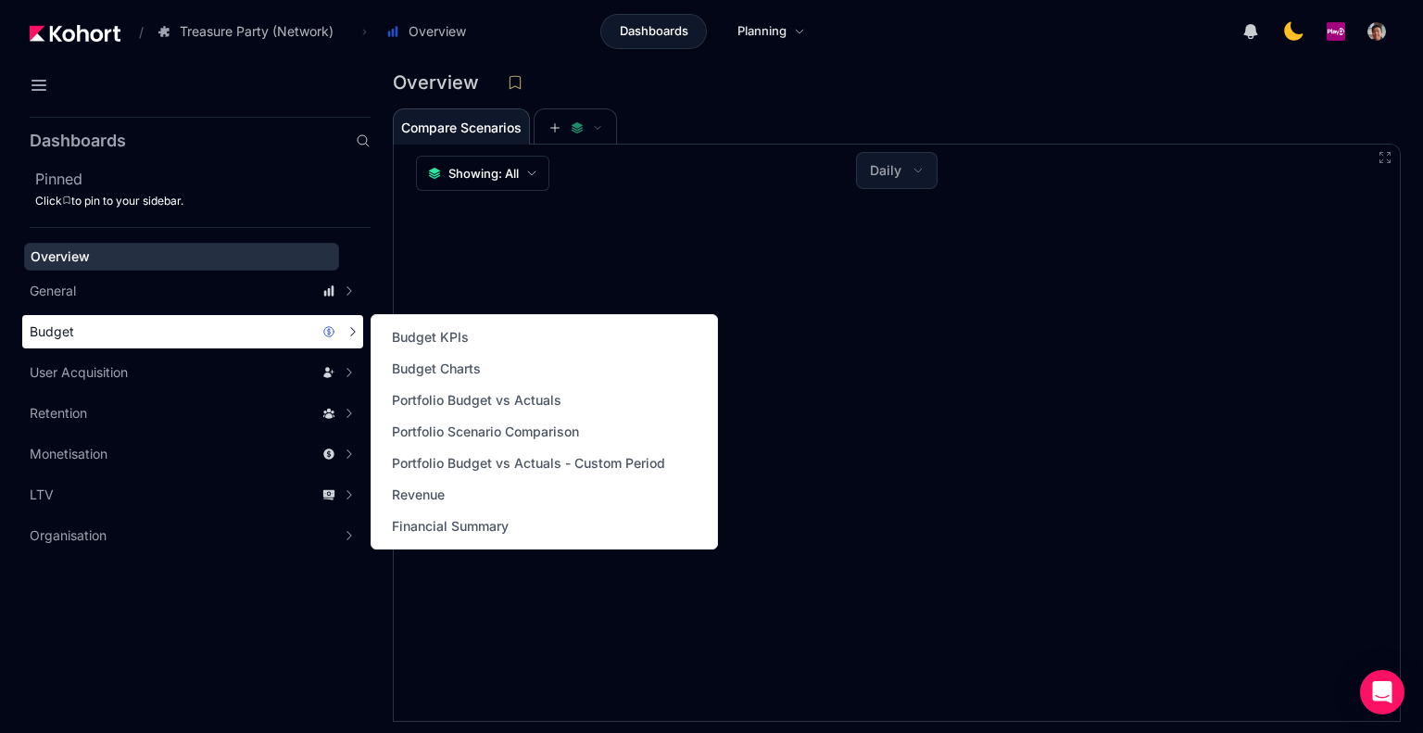  Describe the element at coordinates (431, 31) in the screenshot. I see `button: Overview` at that location.